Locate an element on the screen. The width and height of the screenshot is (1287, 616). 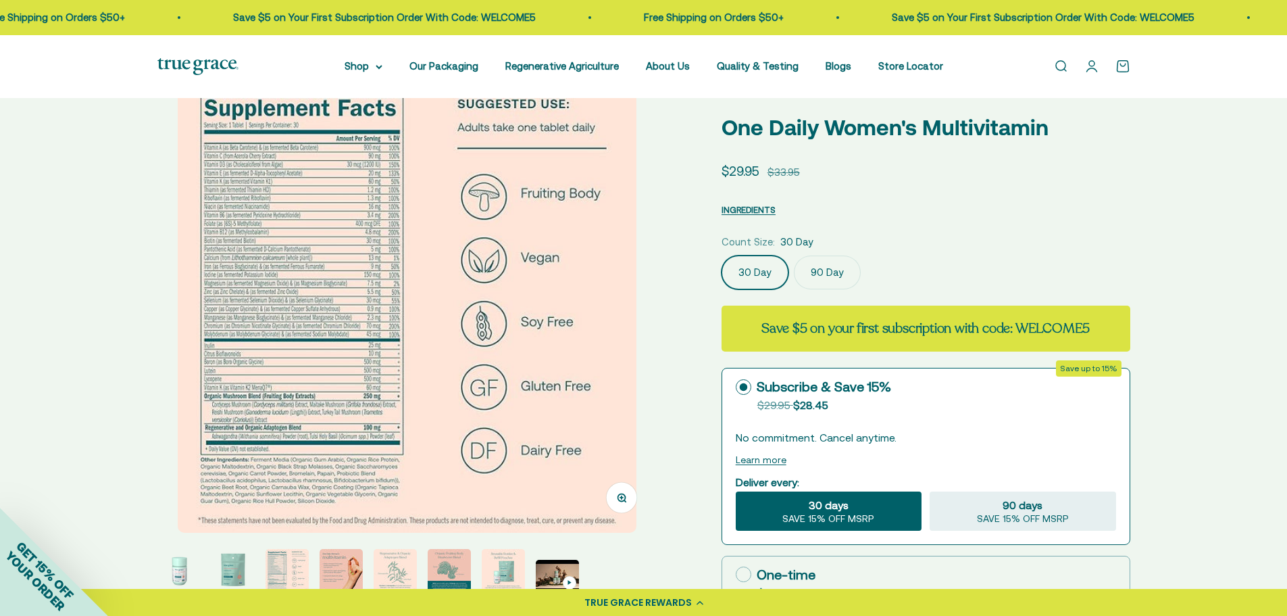
img: - 1200IU of Vitamin D3 from Lichen and 60 mcg of Vitamin K2 from Mena-Q7 - Regenerative & organic... is located at coordinates (341, 570).